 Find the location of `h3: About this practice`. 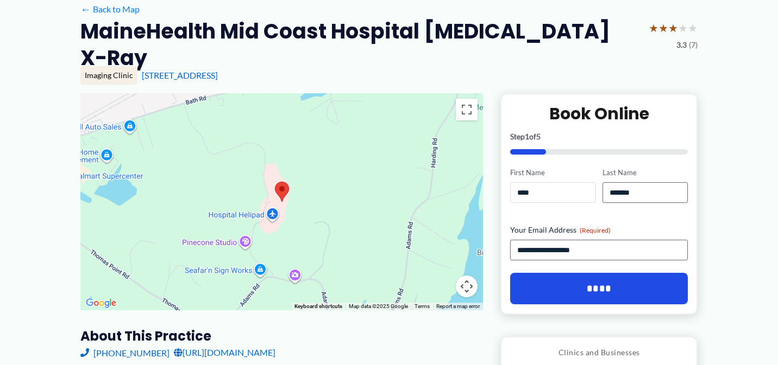

h3: About this practice is located at coordinates (281, 336).